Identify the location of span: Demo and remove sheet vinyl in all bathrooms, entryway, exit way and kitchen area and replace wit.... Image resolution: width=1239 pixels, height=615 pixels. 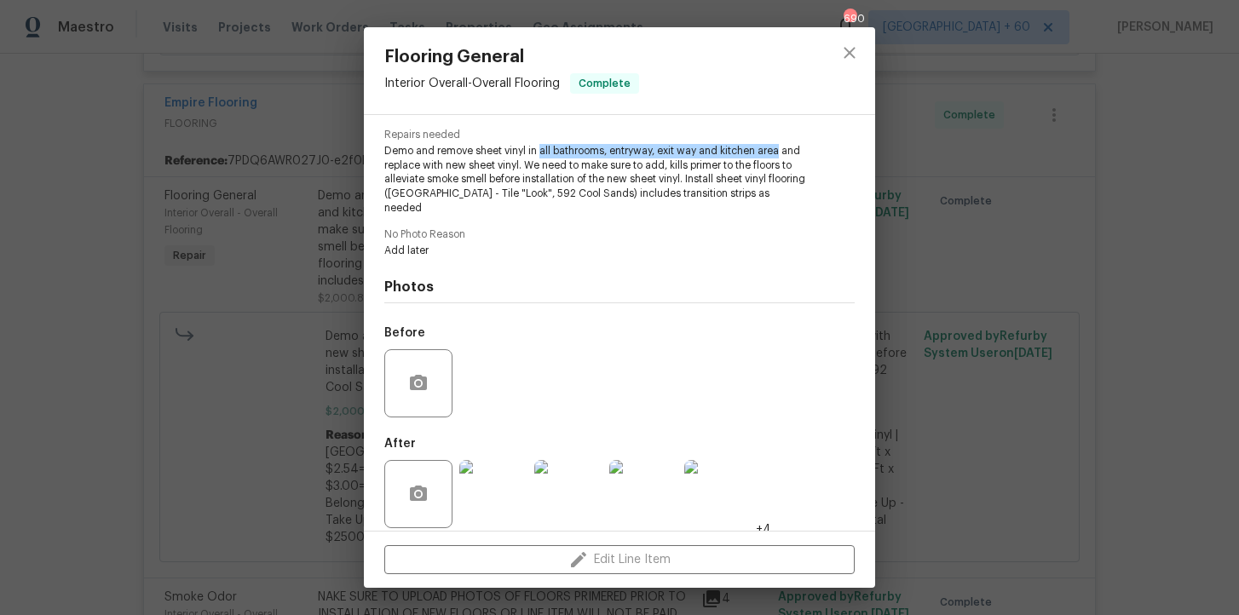
(596, 180).